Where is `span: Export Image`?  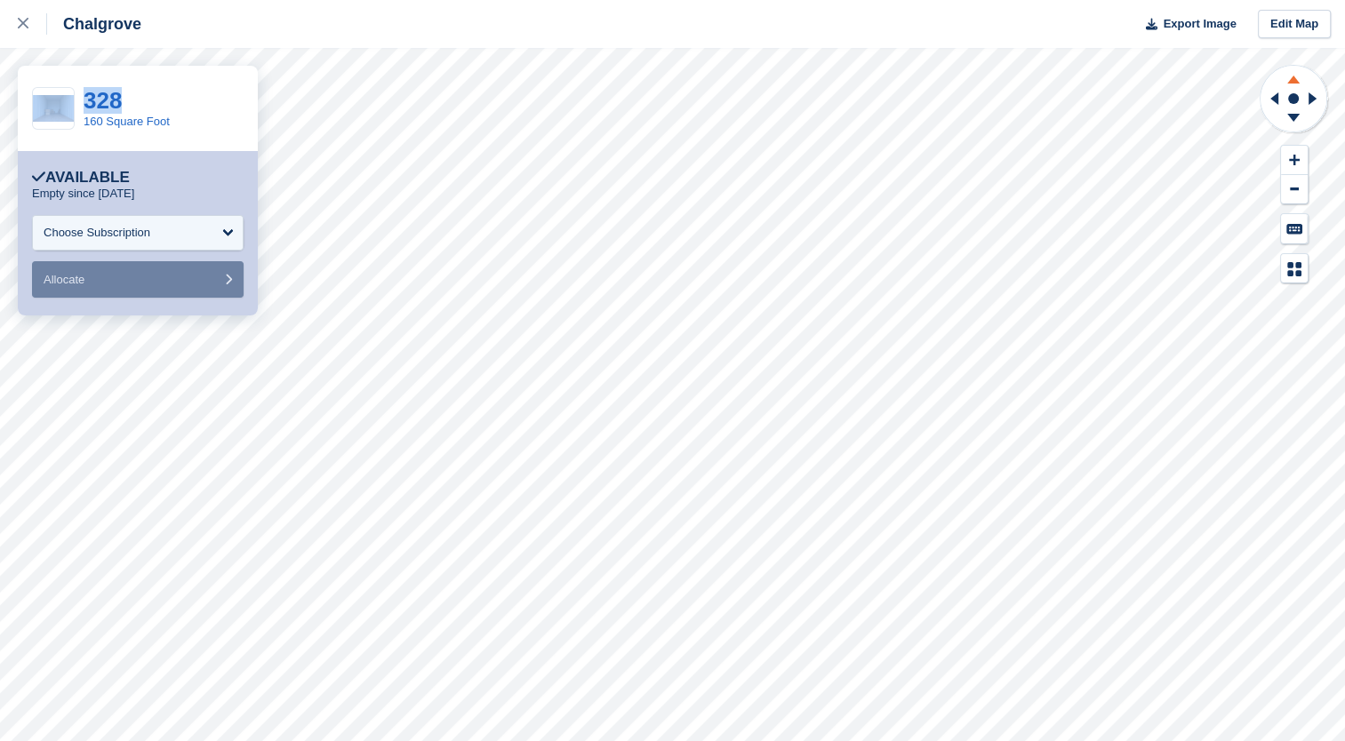
span: Export Image is located at coordinates (1199, 24).